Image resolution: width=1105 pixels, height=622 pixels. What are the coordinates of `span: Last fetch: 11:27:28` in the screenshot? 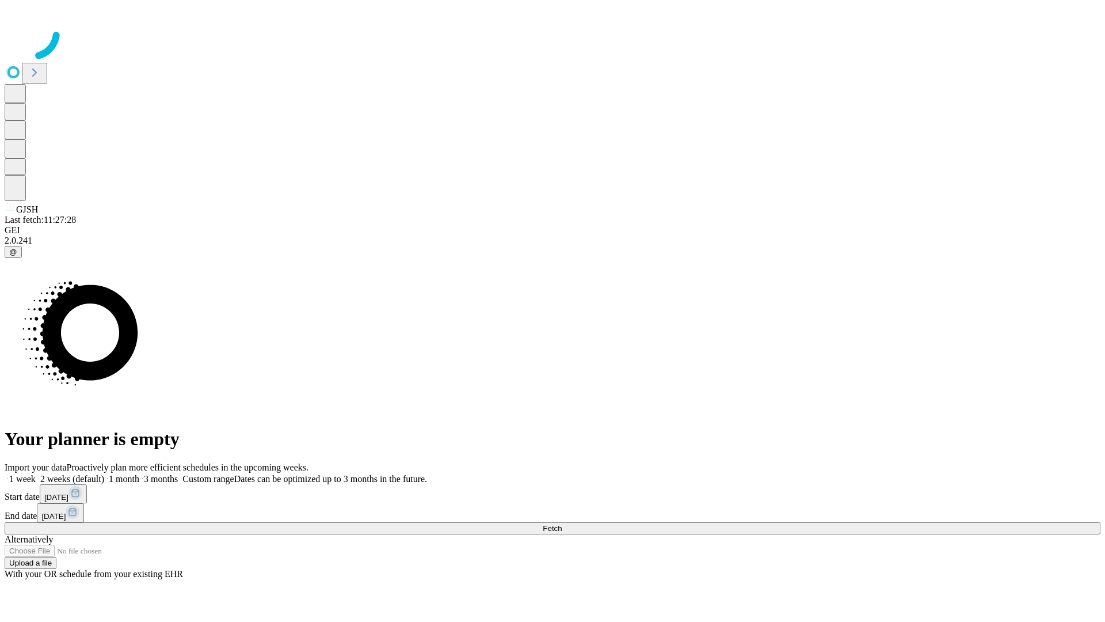 It's located at (40, 219).